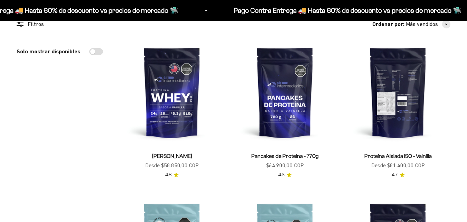 This screenshot has height=222, width=467. I want to click on span: 4.7, so click(395, 175).